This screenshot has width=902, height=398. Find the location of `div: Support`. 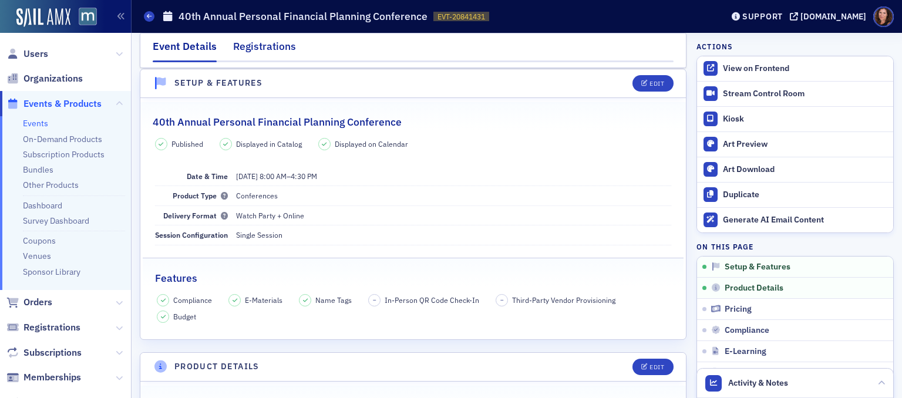

div: Support is located at coordinates (763, 16).